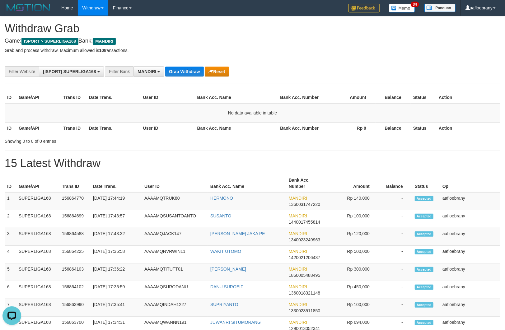 The image size is (505, 330). I want to click on a: HERMONO, so click(221, 198).